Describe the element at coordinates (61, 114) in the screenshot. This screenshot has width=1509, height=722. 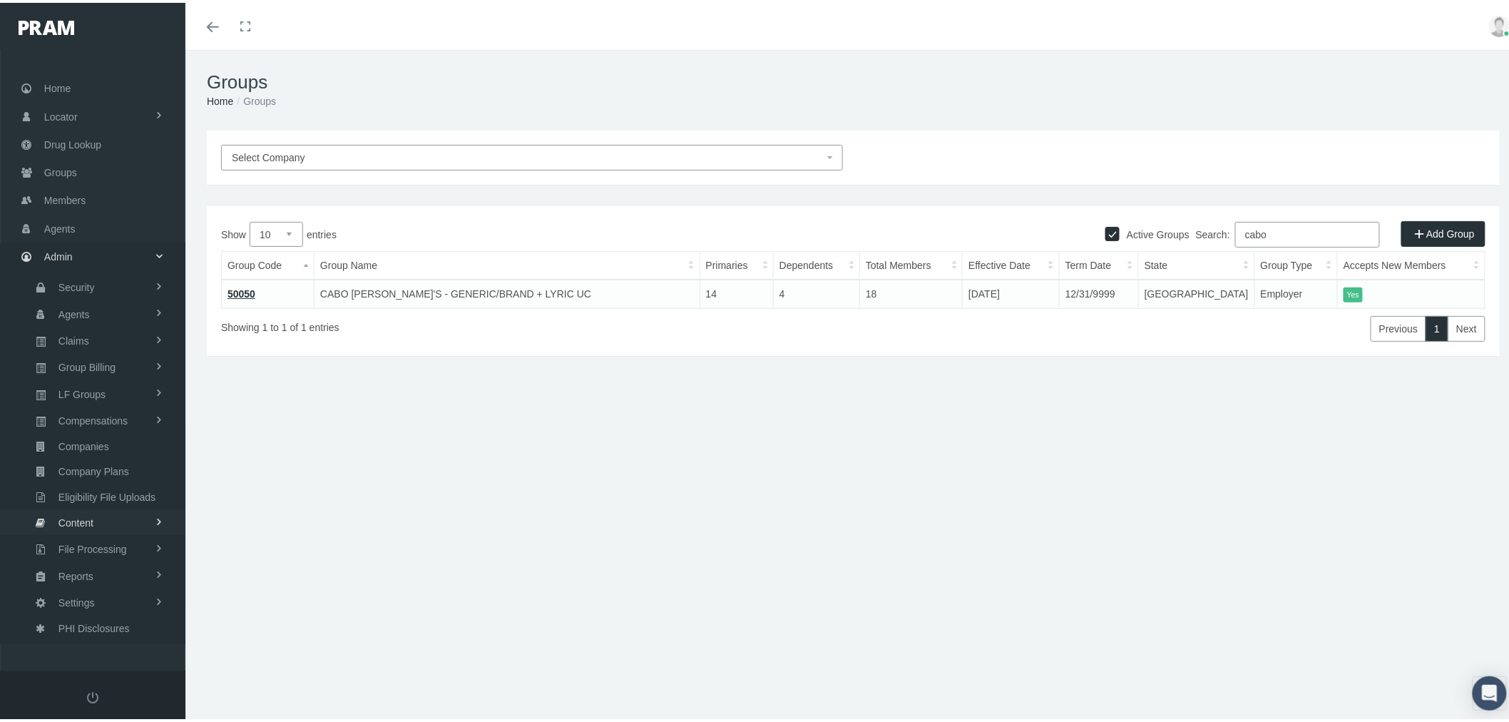
I see `span: Locator` at that location.